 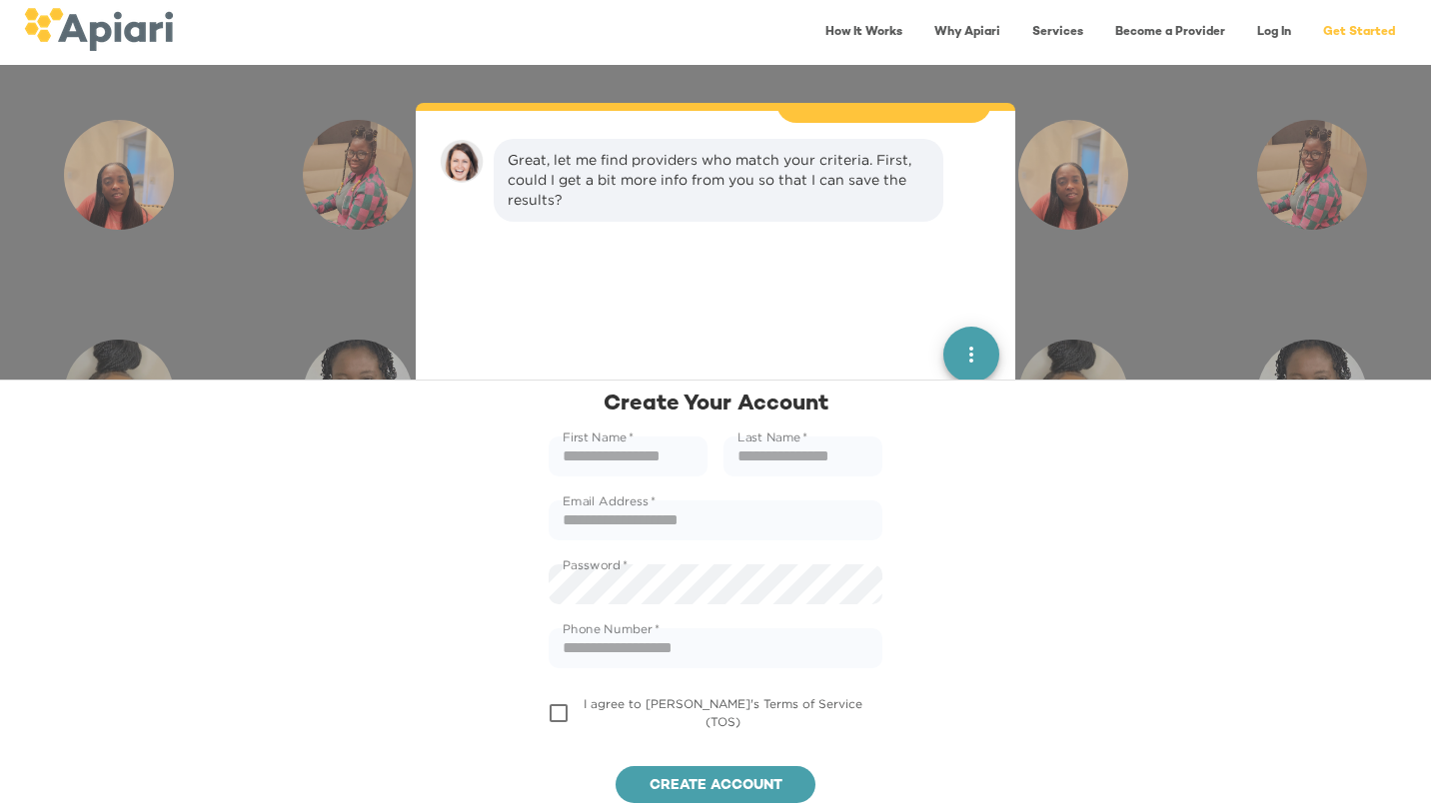 I want to click on div: Great, let me find providers who match your criteria. First, could I get a bit more info from you..., so click(x=718, y=180).